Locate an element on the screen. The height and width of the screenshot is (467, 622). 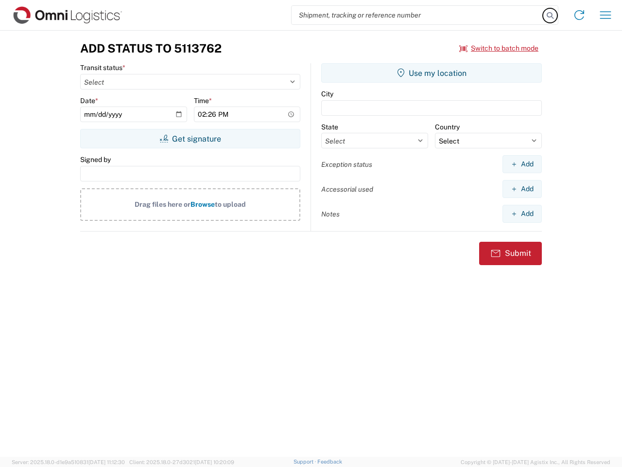
button: Use my location is located at coordinates (432, 73).